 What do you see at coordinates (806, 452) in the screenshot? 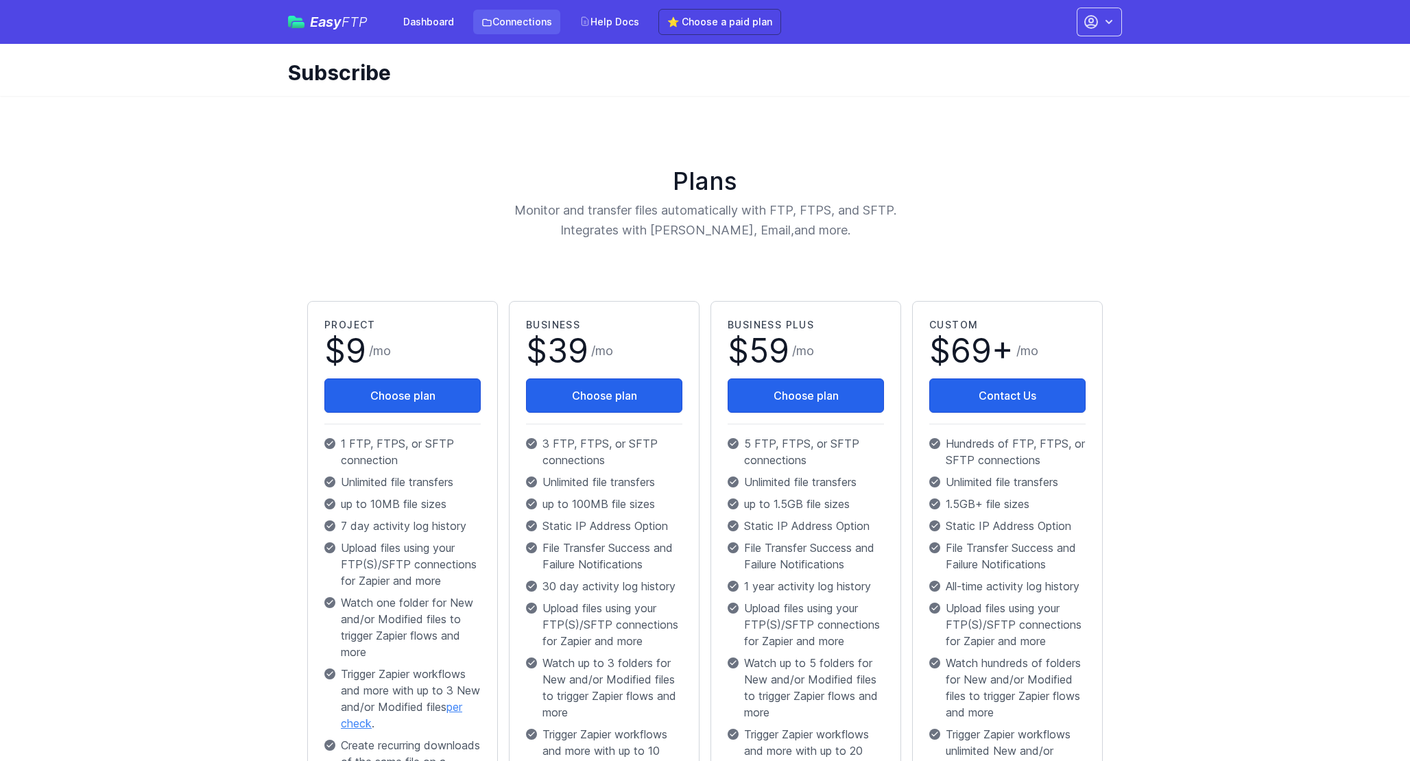
I see `p: 5 FTP, FTPS, or SFTP connections` at bounding box center [806, 452].